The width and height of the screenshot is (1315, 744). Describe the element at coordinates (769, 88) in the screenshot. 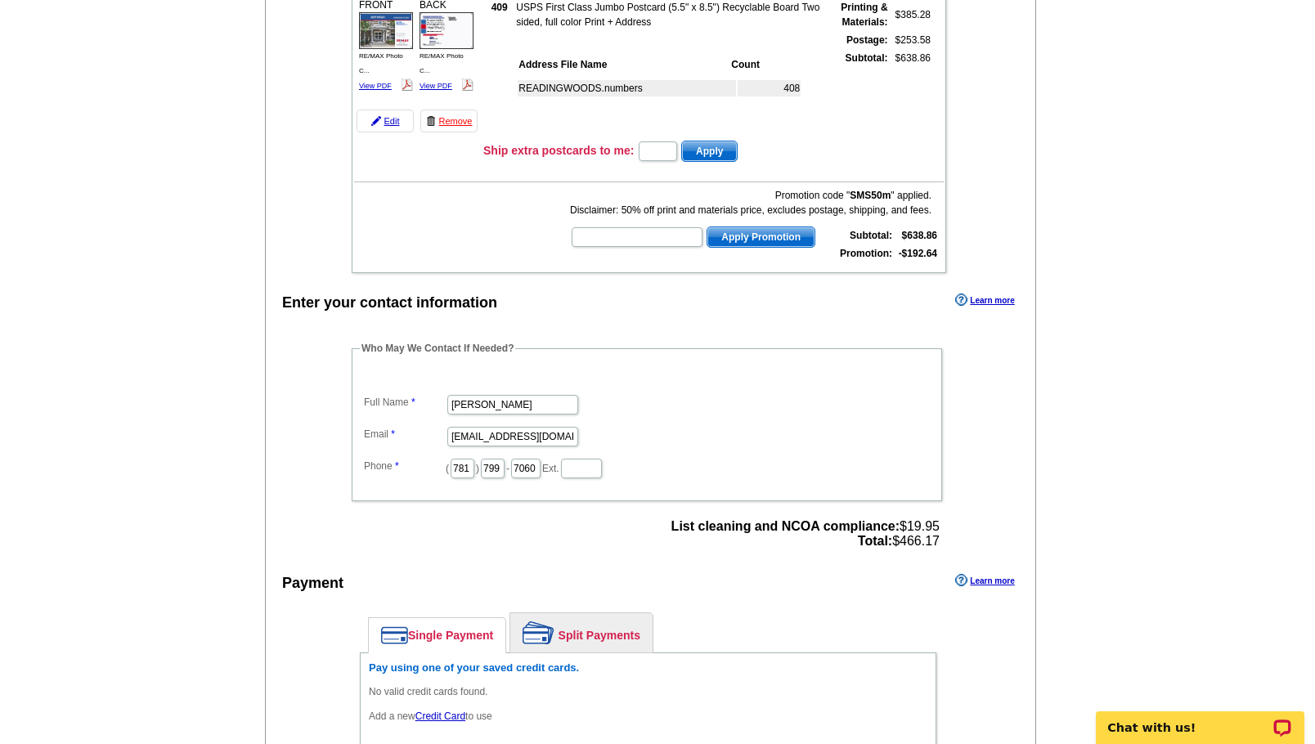

I see `td: 408` at that location.